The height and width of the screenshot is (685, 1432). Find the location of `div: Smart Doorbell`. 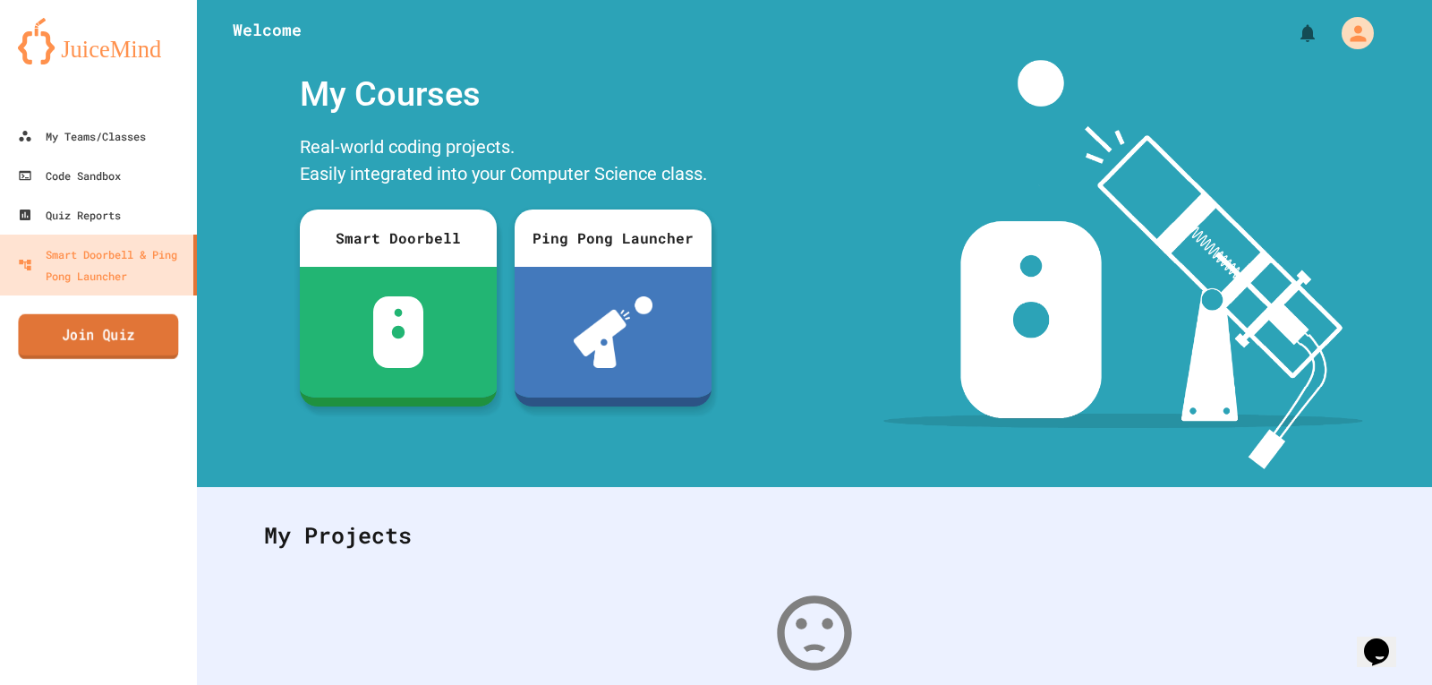

div: Smart Doorbell is located at coordinates (398, 238).